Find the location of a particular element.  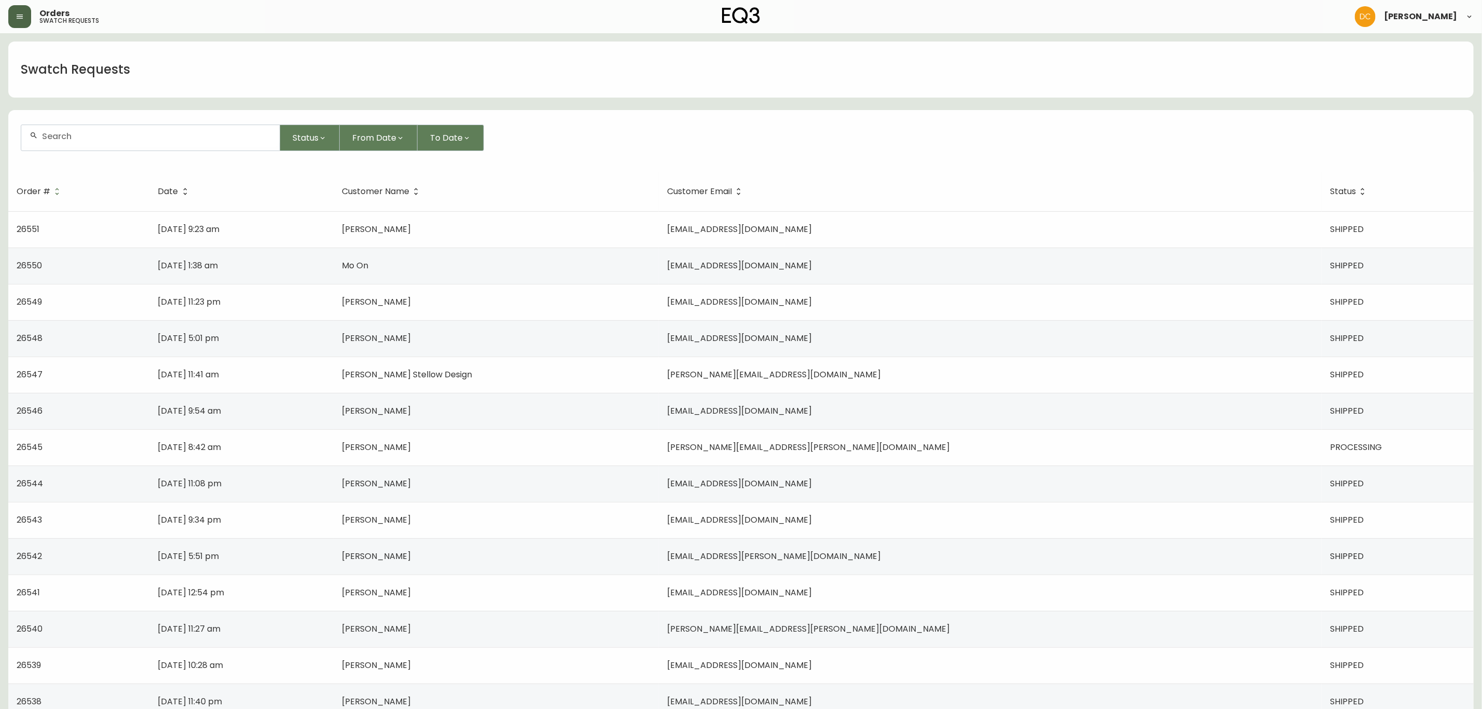

span: 26538 is located at coordinates (29, 701).